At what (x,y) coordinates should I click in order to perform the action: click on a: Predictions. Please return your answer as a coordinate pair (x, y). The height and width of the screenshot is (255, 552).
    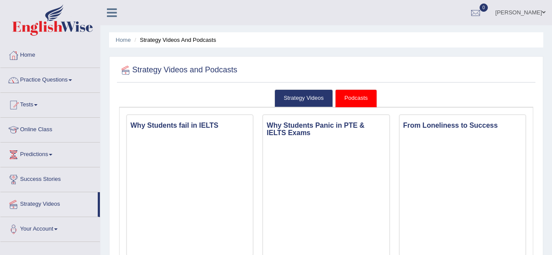
    Looking at the image, I should click on (50, 154).